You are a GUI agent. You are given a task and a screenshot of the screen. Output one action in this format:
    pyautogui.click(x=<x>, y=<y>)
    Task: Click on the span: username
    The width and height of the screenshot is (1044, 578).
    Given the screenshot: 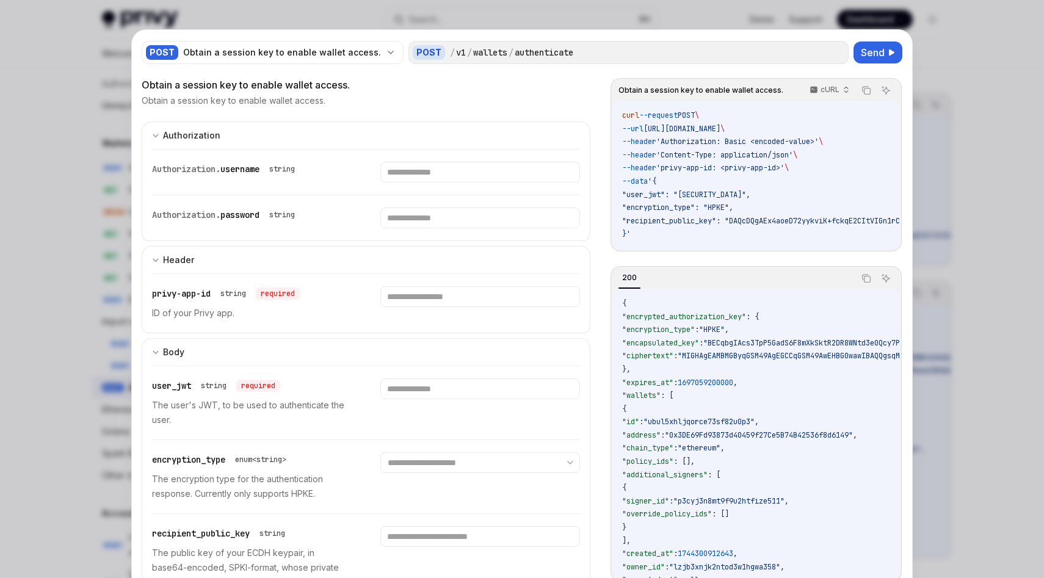 What is the action you would take?
    pyautogui.click(x=240, y=169)
    